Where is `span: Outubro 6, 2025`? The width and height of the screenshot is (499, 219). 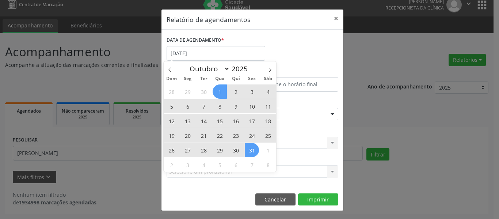 span: Outubro 6, 2025 is located at coordinates (187, 106).